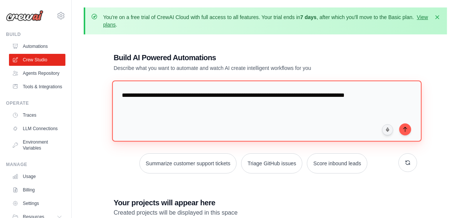 Image resolution: width=459 pixels, height=218 pixels. What do you see at coordinates (37, 176) in the screenshot?
I see `a: Usage` at bounding box center [37, 176].